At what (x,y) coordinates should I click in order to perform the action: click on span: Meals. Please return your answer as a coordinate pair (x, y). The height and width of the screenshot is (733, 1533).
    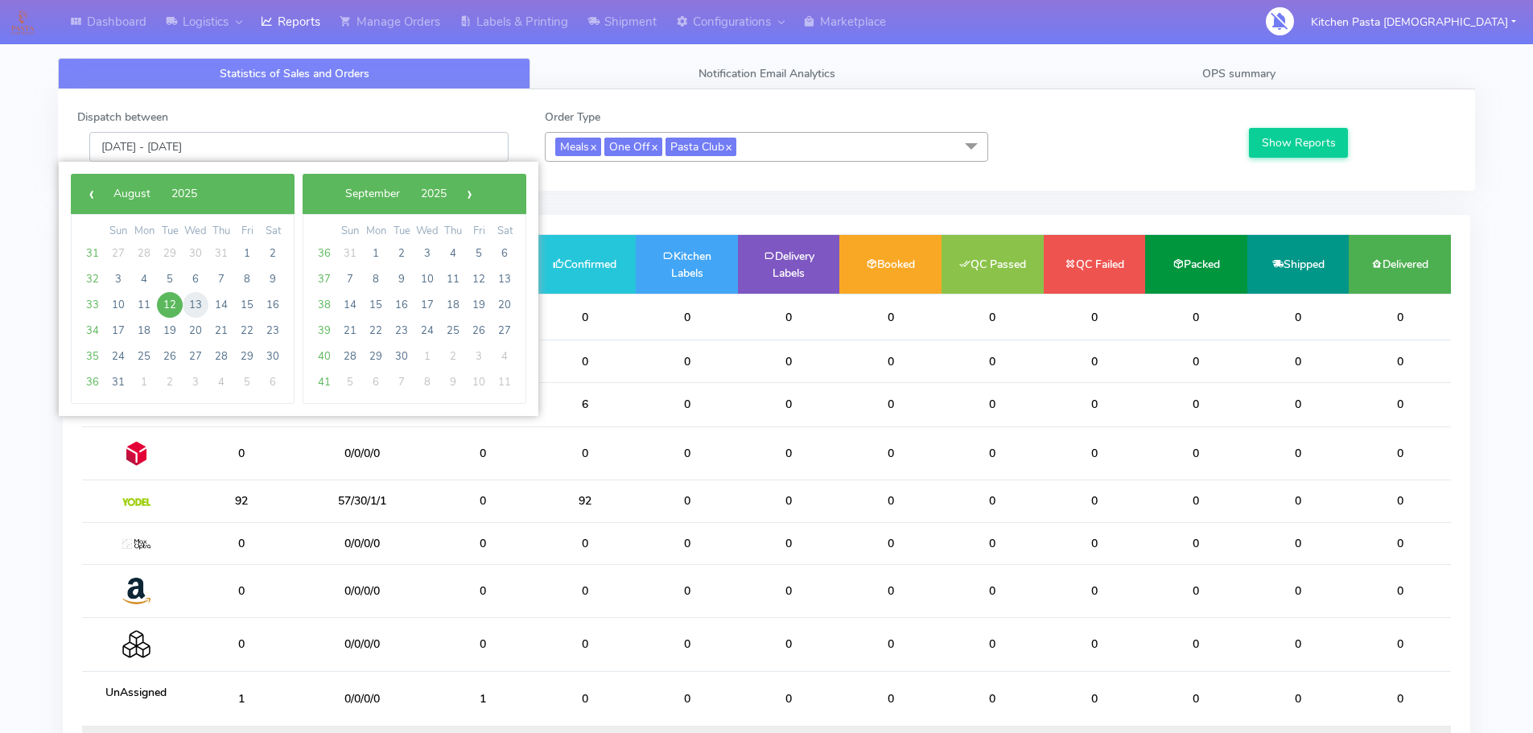
    Looking at the image, I should click on (578, 146).